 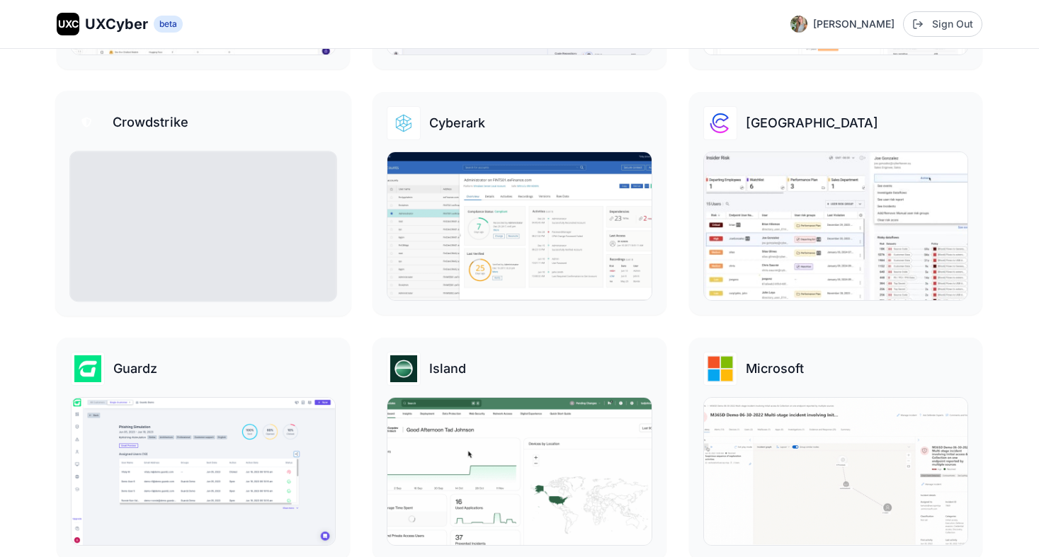 What do you see at coordinates (519, 203) in the screenshot?
I see `a: Cyberark logoCyberarkCyberark gallery` at bounding box center [519, 203].